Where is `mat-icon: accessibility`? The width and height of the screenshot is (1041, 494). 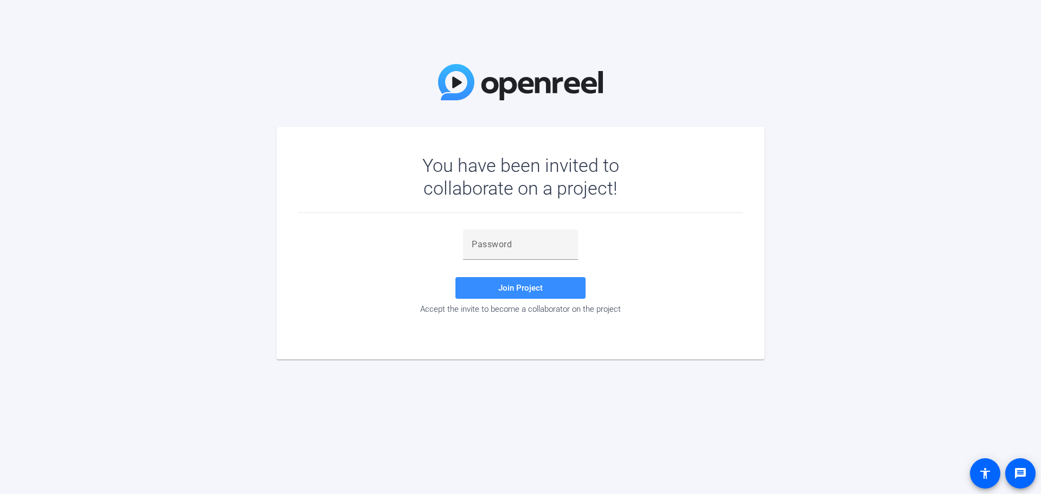 mat-icon: accessibility is located at coordinates (985, 473).